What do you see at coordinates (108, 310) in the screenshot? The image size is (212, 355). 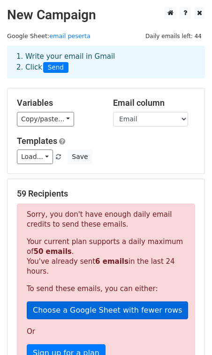 I see `a: Choose a Google Sheet with fewer rows` at bounding box center [108, 310].